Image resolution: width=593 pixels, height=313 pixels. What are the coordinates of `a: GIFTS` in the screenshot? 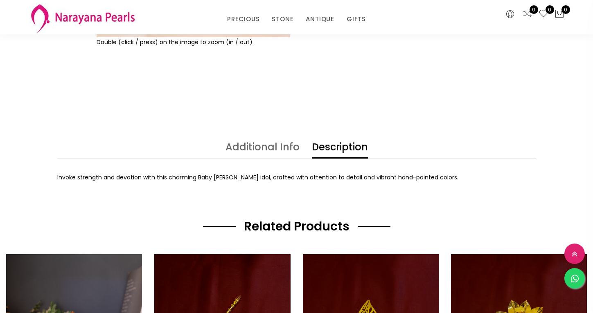 It's located at (356, 19).